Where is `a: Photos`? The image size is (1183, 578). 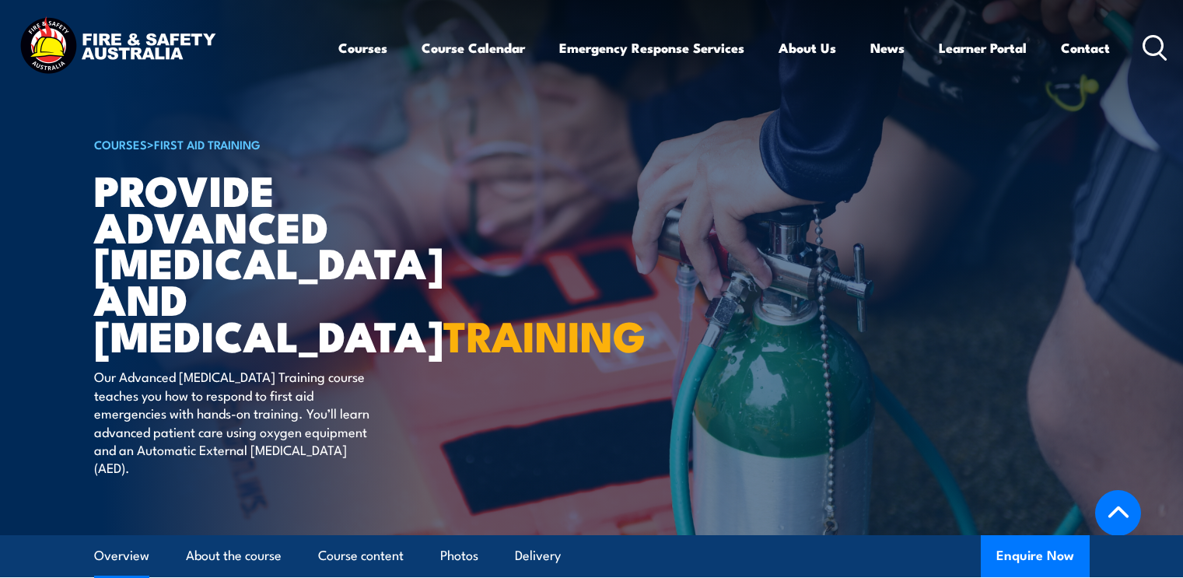
a: Photos is located at coordinates (459, 556).